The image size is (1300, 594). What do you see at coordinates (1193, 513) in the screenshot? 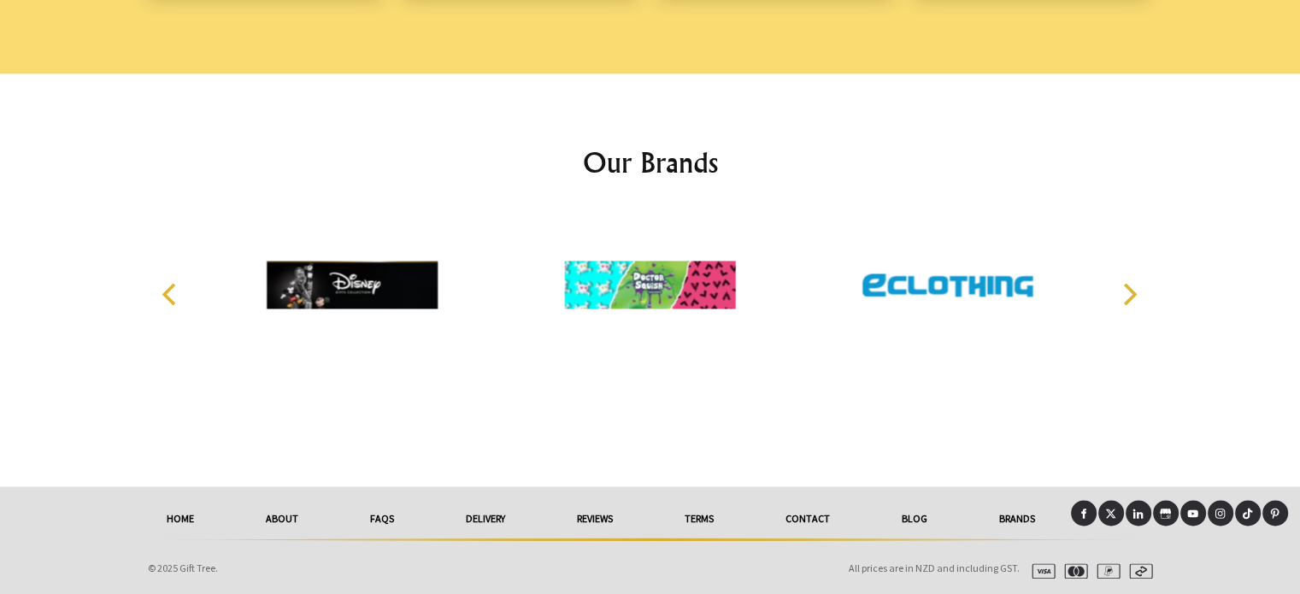
I see `a: Youtube` at bounding box center [1193, 513].